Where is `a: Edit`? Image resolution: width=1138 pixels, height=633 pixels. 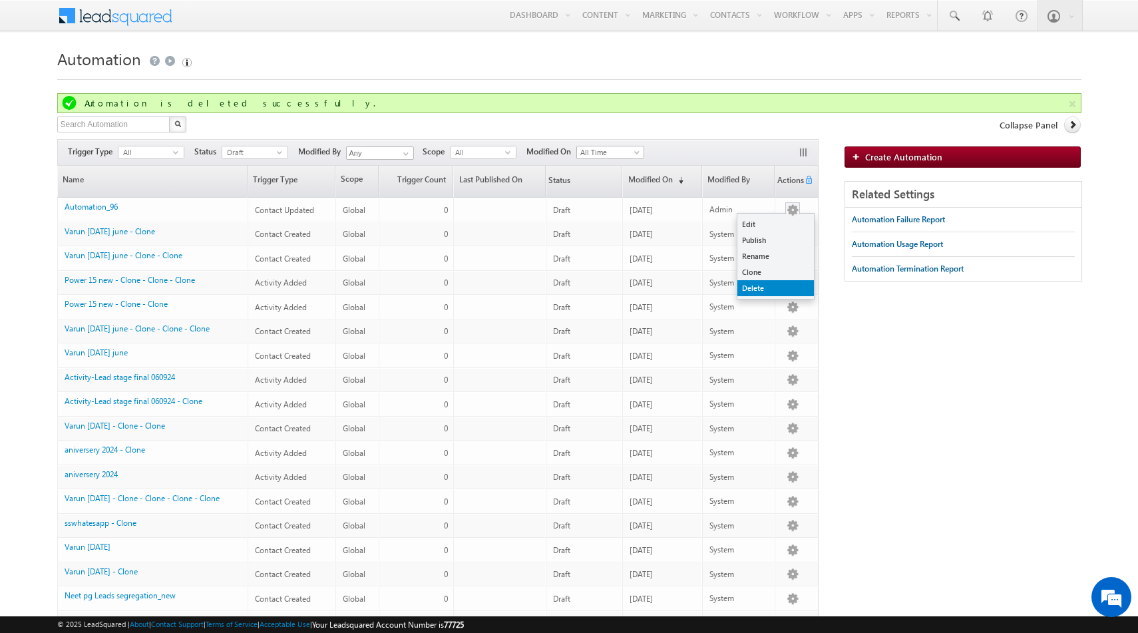 a: Edit is located at coordinates (776, 224).